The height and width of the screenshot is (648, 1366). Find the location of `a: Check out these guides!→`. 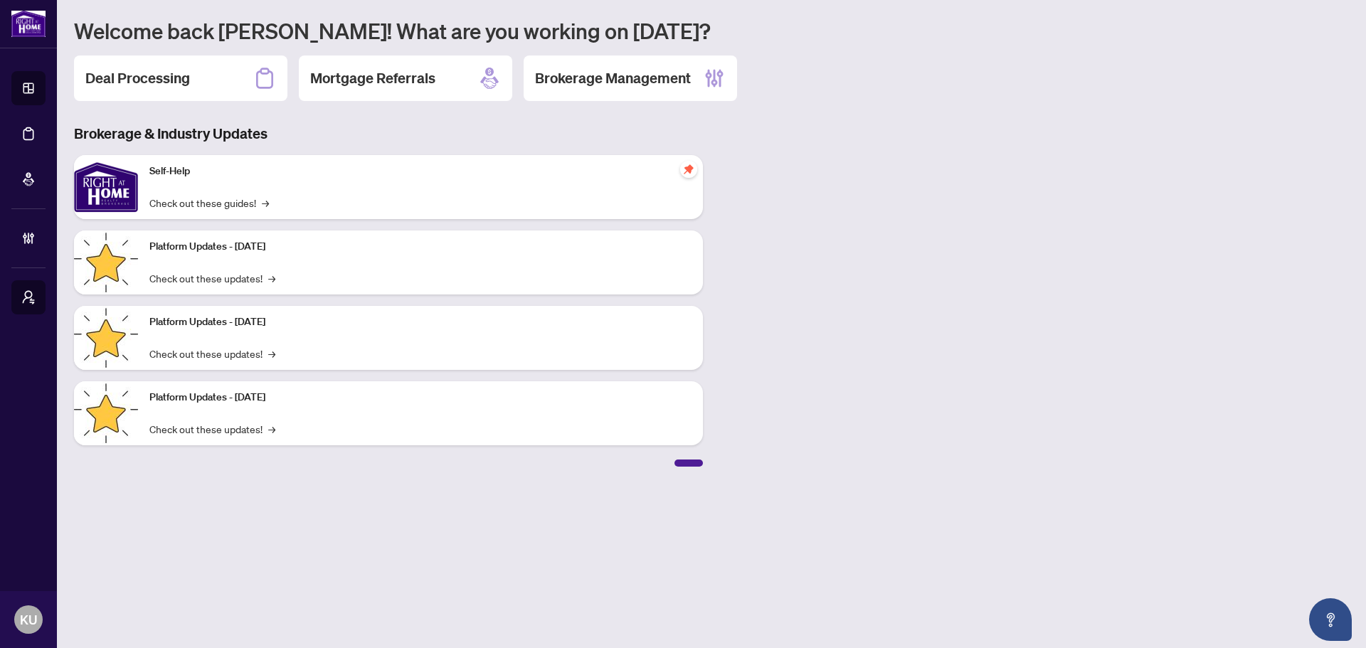

a: Check out these guides!→ is located at coordinates (209, 203).